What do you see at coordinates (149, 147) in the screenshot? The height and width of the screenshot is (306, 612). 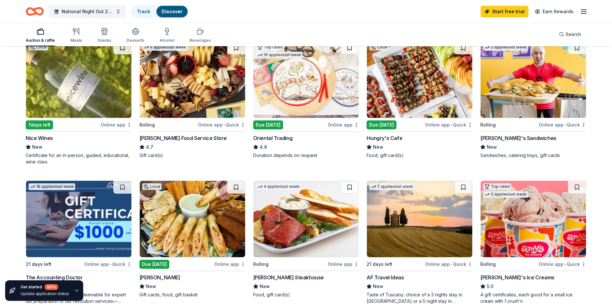 I see `span: 4.7` at bounding box center [149, 147].